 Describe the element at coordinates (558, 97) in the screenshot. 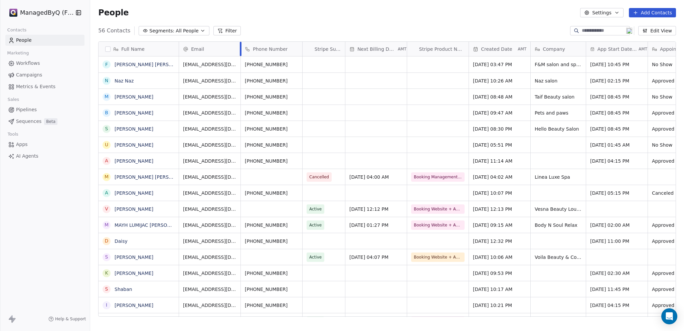

I see `span: Taif Beauty salon` at that location.